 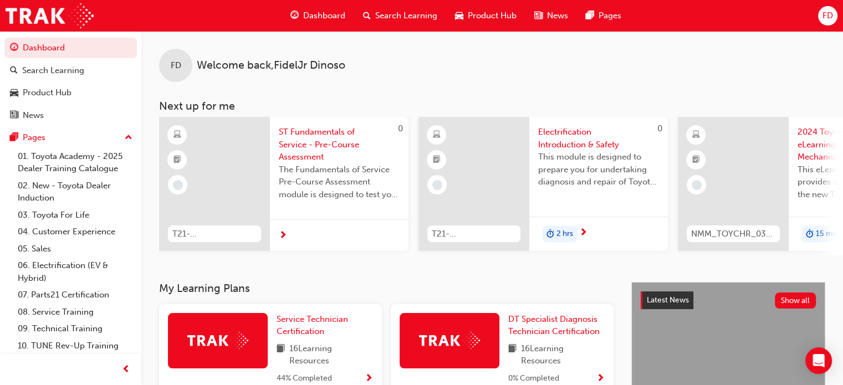 What do you see at coordinates (668, 300) in the screenshot?
I see `span: Latest News` at bounding box center [668, 300].